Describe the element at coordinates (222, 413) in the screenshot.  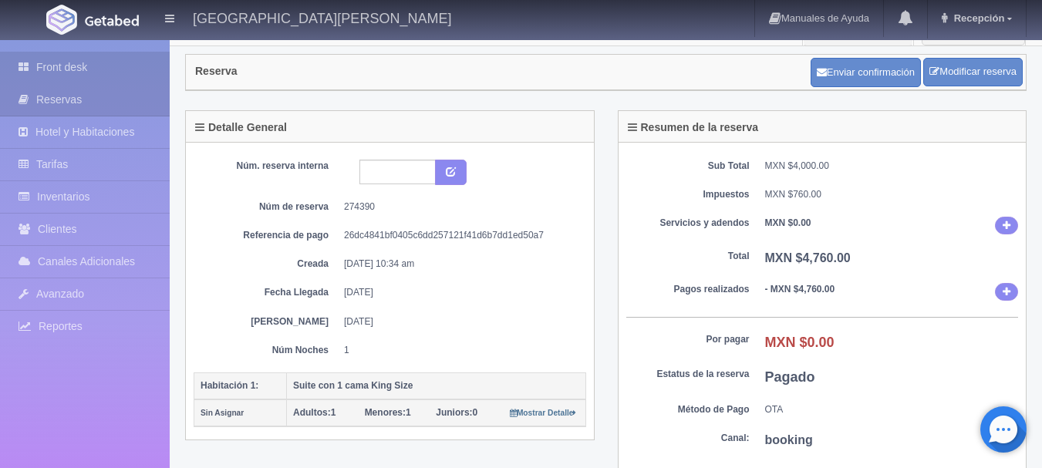
I see `small: Sin Asignar` at that location.